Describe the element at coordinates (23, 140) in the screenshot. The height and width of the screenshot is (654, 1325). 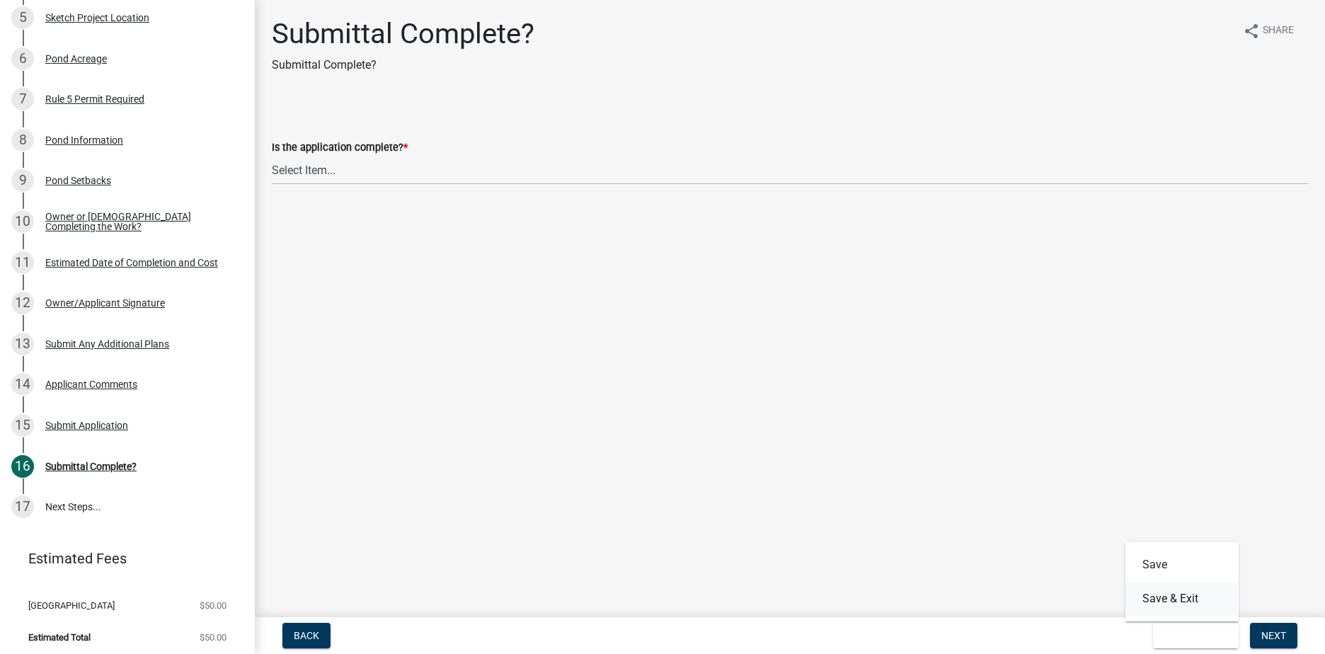
I see `div: 8` at that location.